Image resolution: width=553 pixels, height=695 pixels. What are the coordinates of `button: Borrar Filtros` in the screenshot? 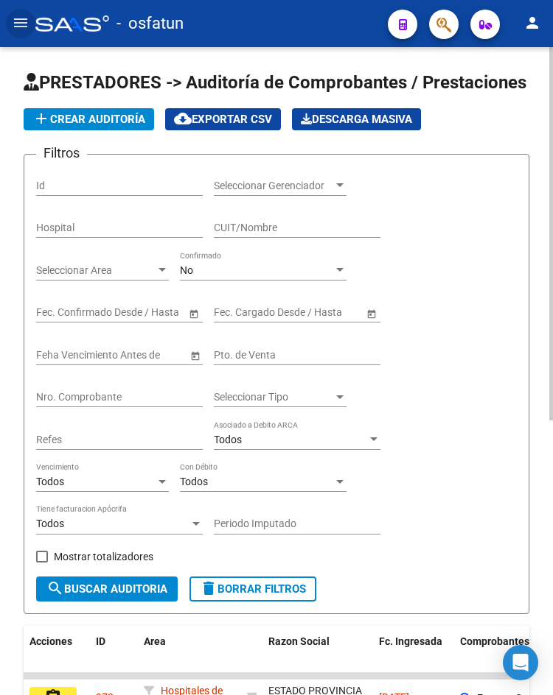 It's located at (253, 589).